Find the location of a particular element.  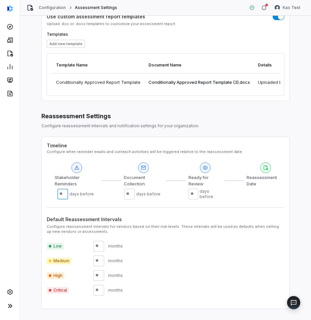

span: Use custom assessment report templates is located at coordinates (96, 16).